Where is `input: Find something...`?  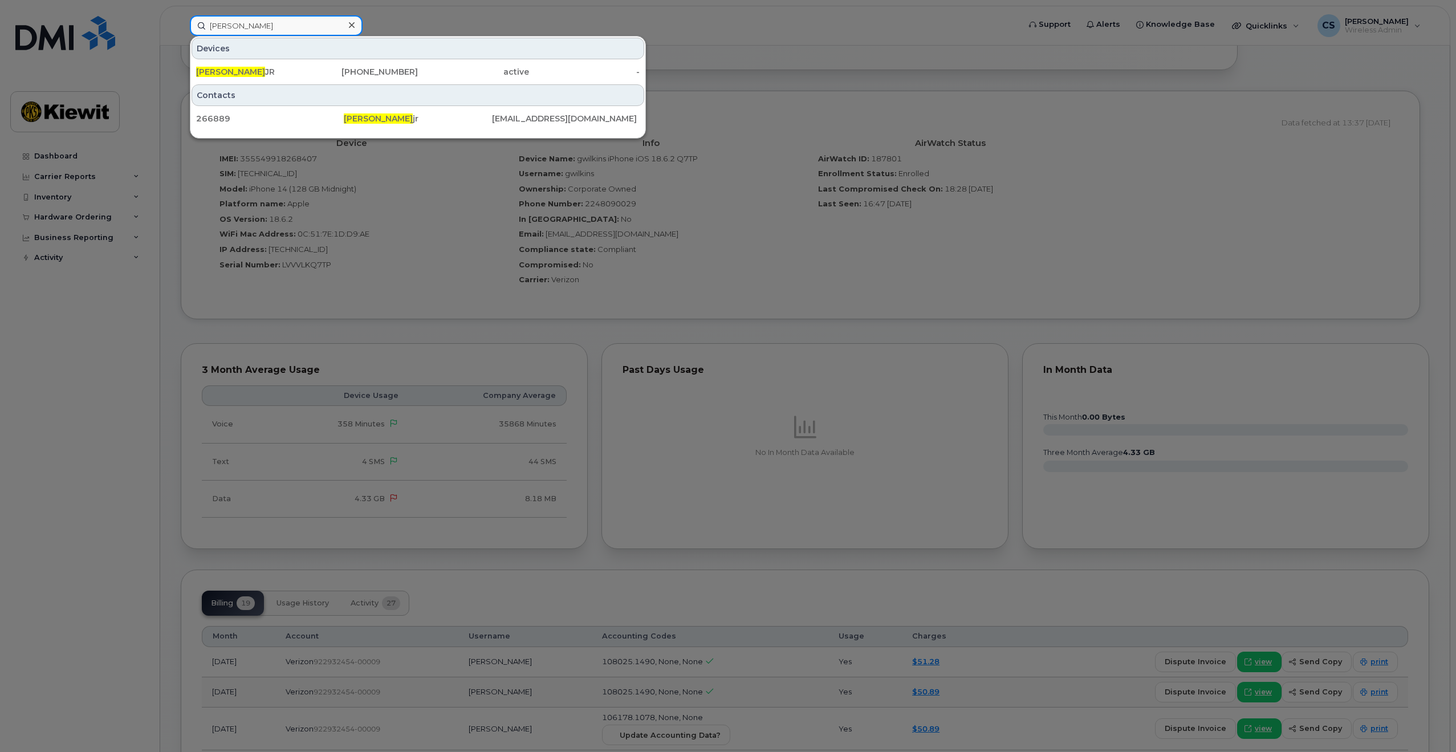 input: Find something... is located at coordinates (276, 26).